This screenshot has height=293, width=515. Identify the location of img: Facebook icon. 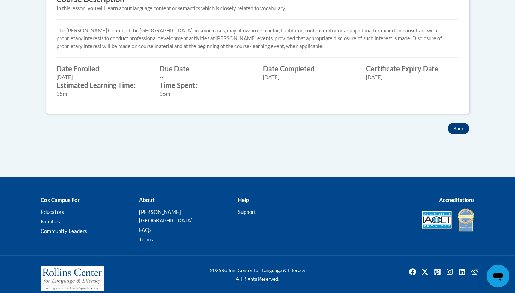
(413, 272).